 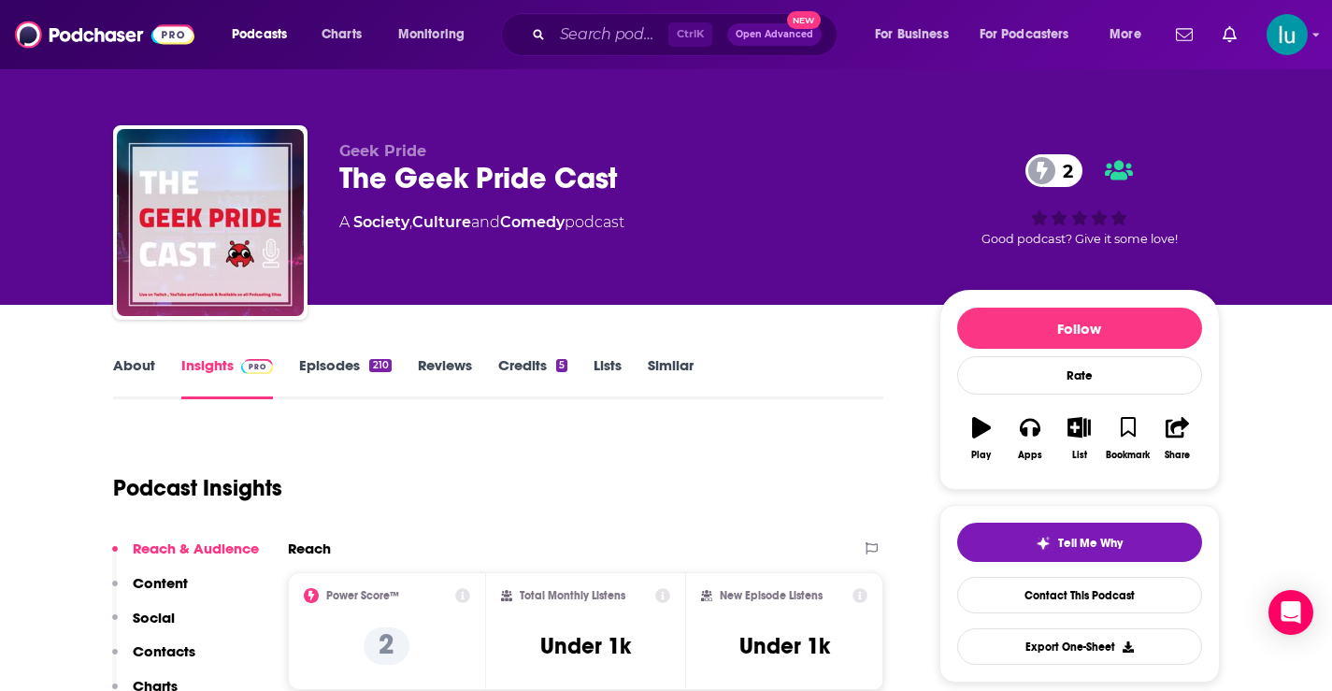 I want to click on span: More, so click(x=1125, y=35).